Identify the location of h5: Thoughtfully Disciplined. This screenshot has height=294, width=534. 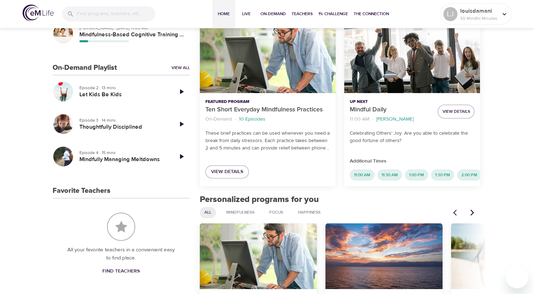
(123, 127).